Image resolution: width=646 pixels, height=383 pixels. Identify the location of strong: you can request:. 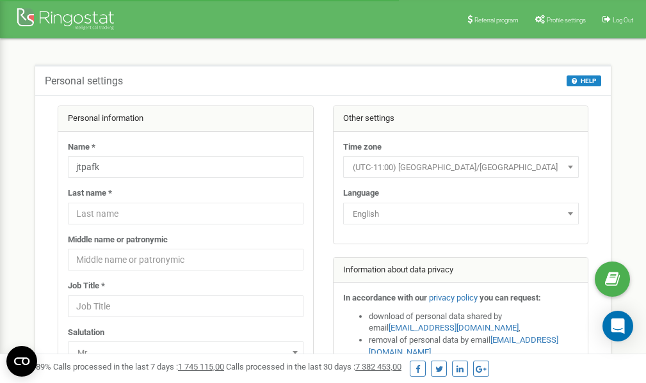
(510, 298).